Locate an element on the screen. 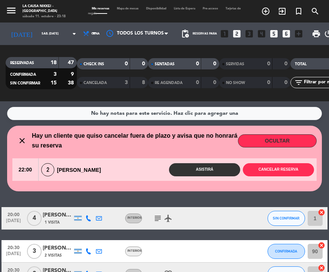  button: Cancelar reserva is located at coordinates (278, 169).